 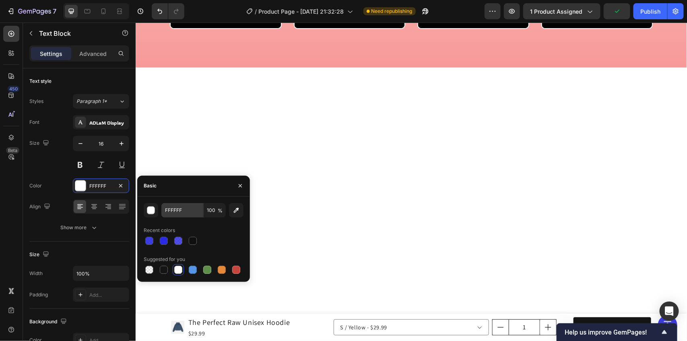 I want to click on button: Show survey - Help us improve GemPages!, so click(x=617, y=333).